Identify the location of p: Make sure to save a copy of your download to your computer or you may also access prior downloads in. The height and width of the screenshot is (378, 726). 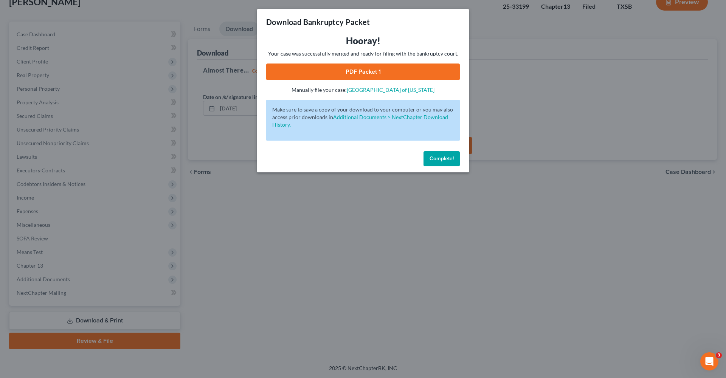
(363, 117).